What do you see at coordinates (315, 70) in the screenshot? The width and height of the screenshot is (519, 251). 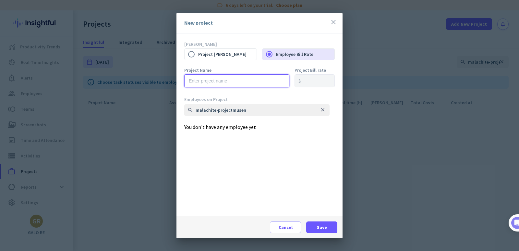 I see `label: Project Bill rate` at bounding box center [315, 70].